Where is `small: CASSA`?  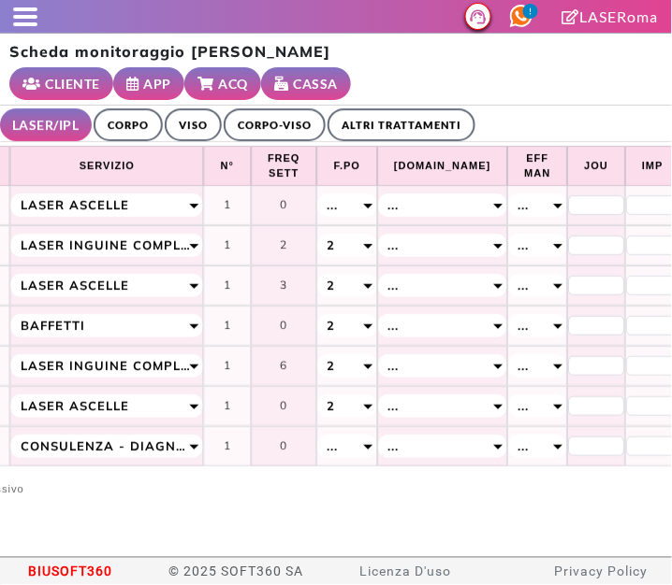
small: CASSA is located at coordinates (316, 83).